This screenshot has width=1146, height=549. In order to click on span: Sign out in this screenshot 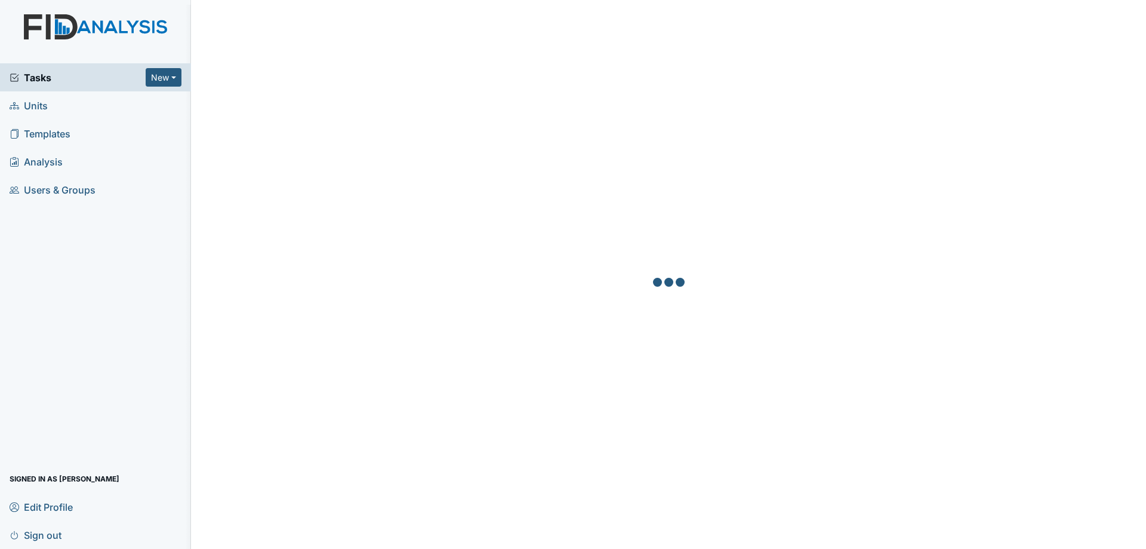, I will do `click(35, 534)`.